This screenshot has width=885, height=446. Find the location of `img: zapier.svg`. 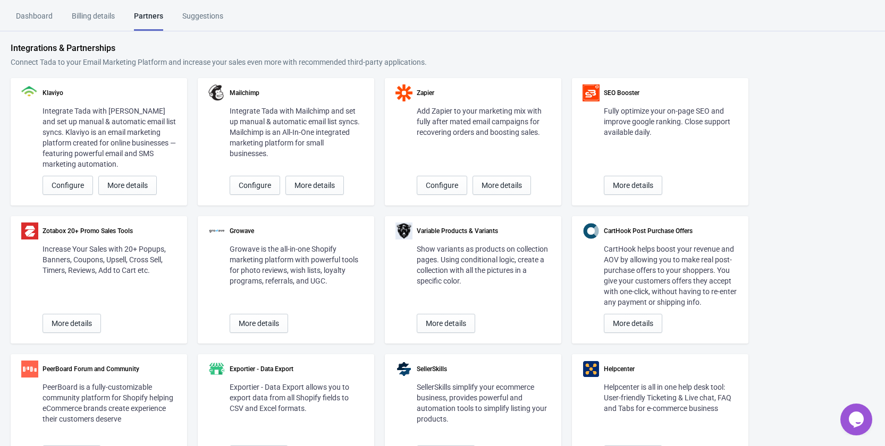

img: zapier.svg is located at coordinates (404, 93).